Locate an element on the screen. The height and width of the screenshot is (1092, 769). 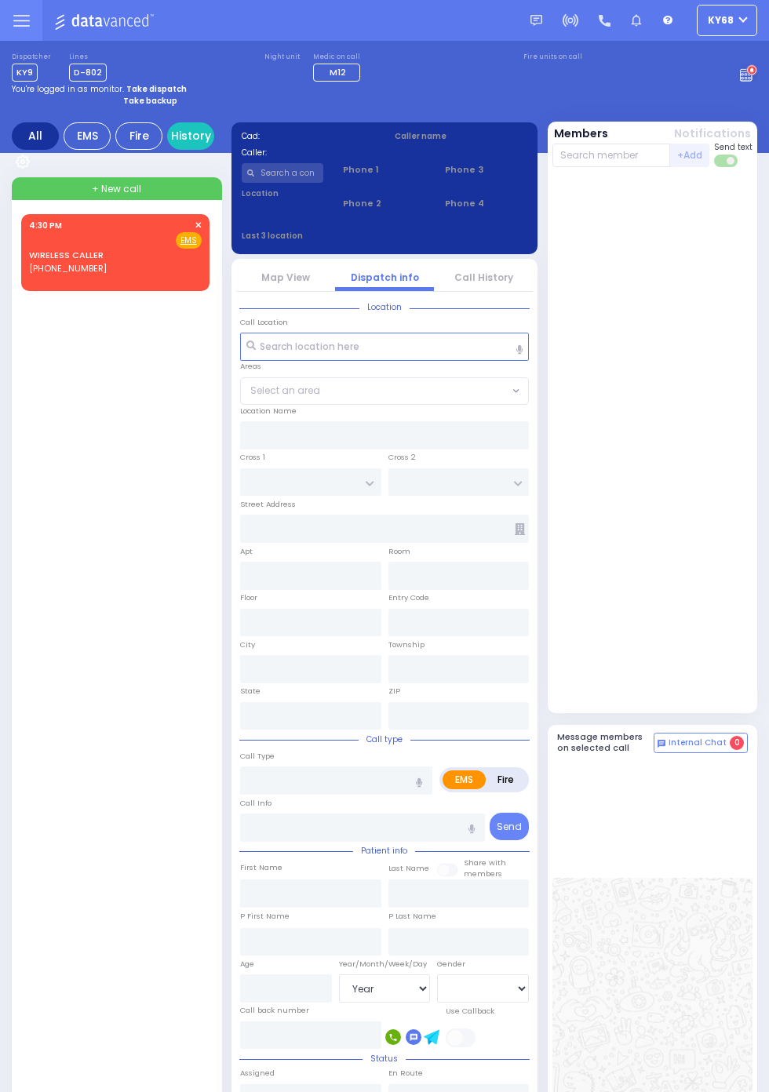
span: Call type is located at coordinates (385, 739).